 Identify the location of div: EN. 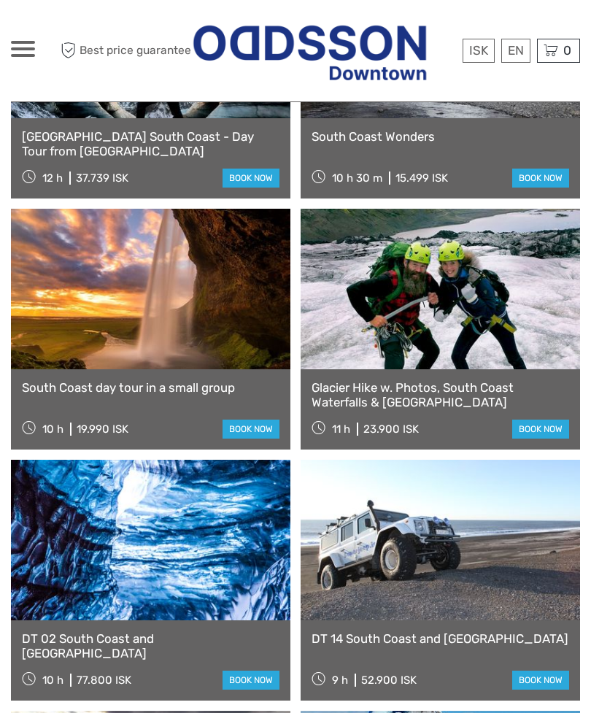
(516, 50).